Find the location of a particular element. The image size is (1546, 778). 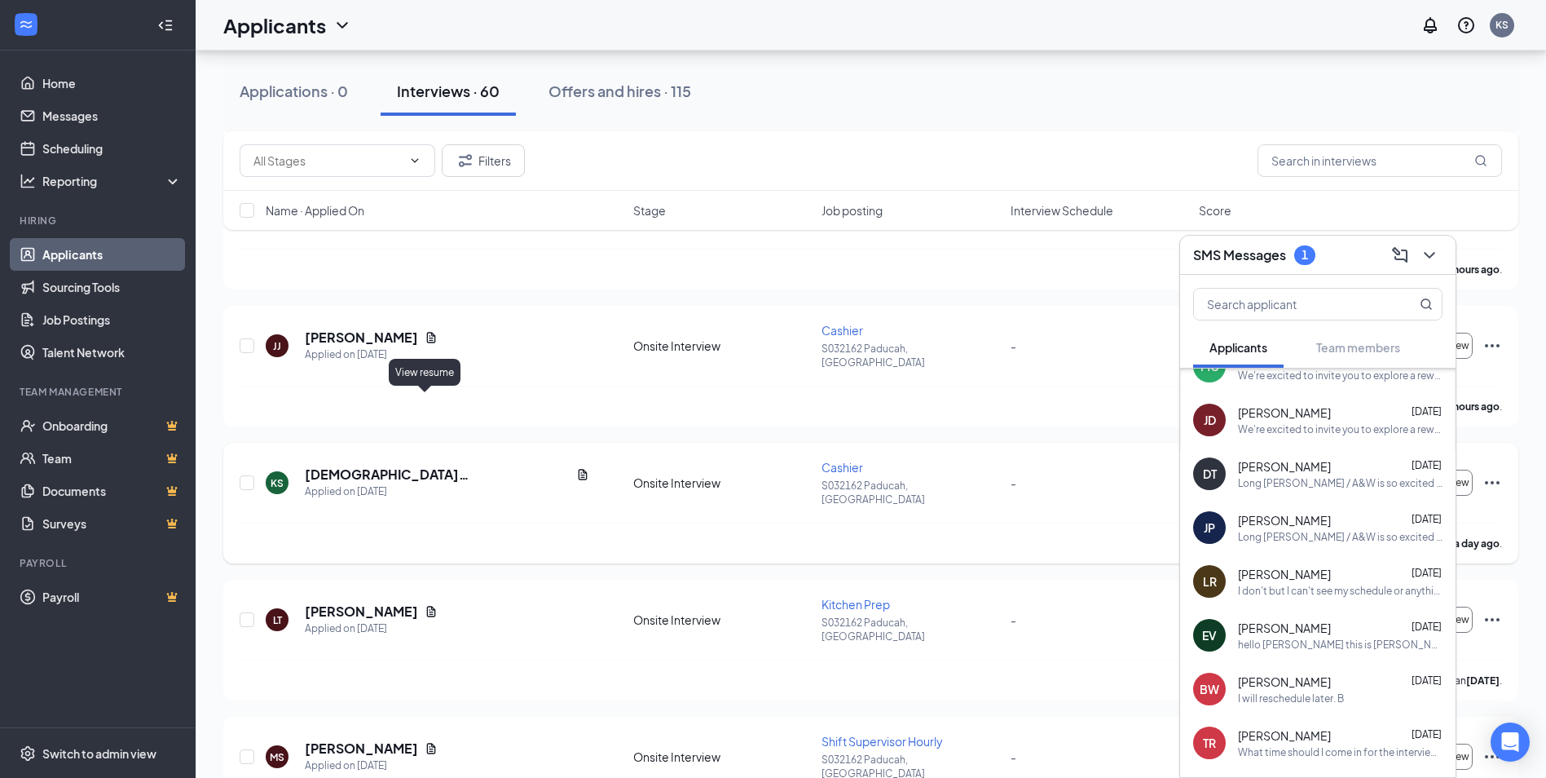

svg: QuestionInfo is located at coordinates (1467, 25).